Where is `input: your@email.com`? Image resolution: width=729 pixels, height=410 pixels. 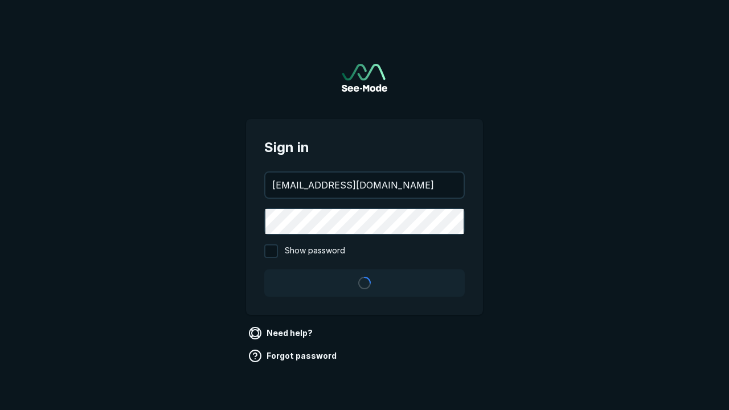 input: your@email.com is located at coordinates (364, 185).